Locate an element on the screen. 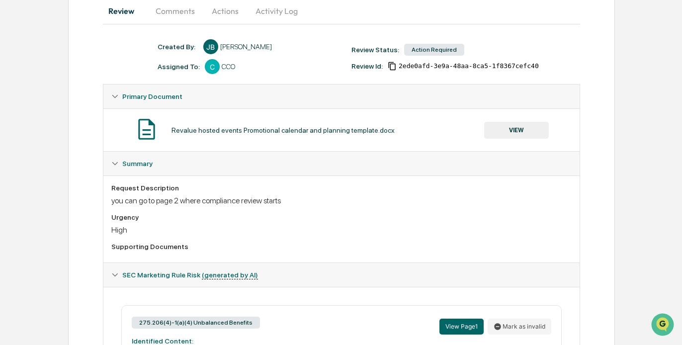 This screenshot has width=682, height=345. button: VIEW is located at coordinates (517, 130).